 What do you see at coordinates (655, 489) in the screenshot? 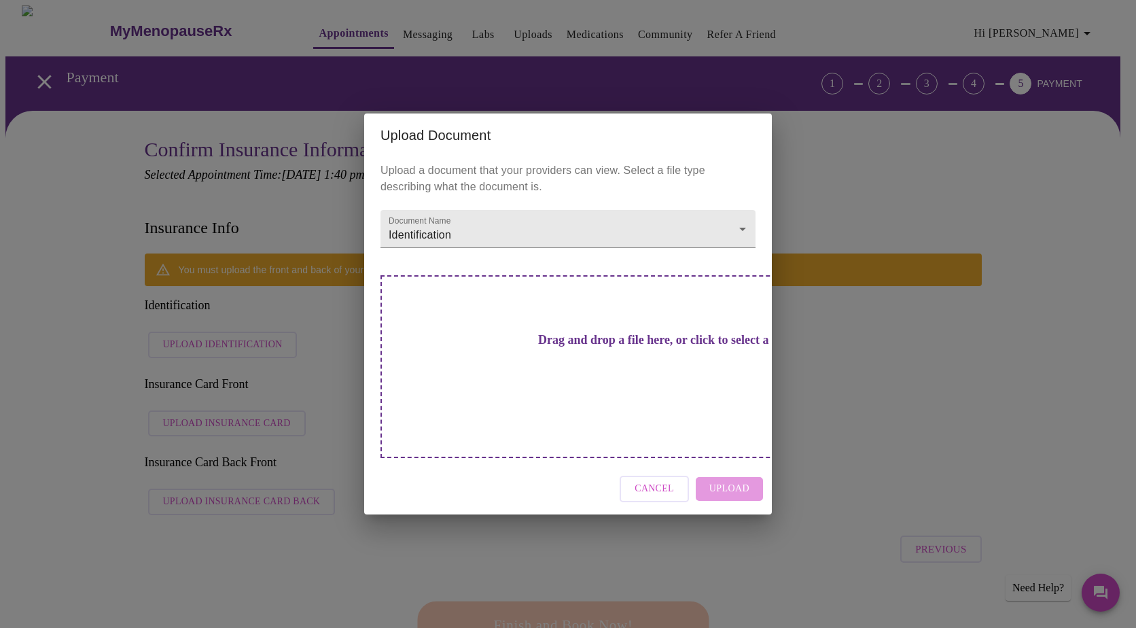
I see `button: Cancel` at bounding box center [655, 489].